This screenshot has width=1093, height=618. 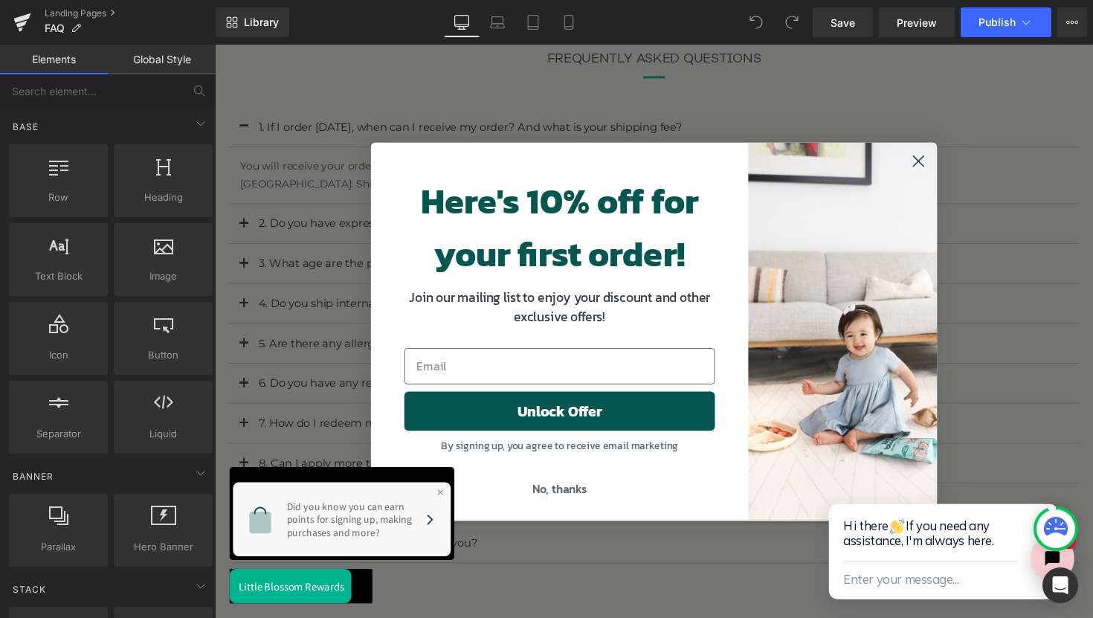 What do you see at coordinates (533, 22) in the screenshot?
I see `a: Tablet` at bounding box center [533, 22].